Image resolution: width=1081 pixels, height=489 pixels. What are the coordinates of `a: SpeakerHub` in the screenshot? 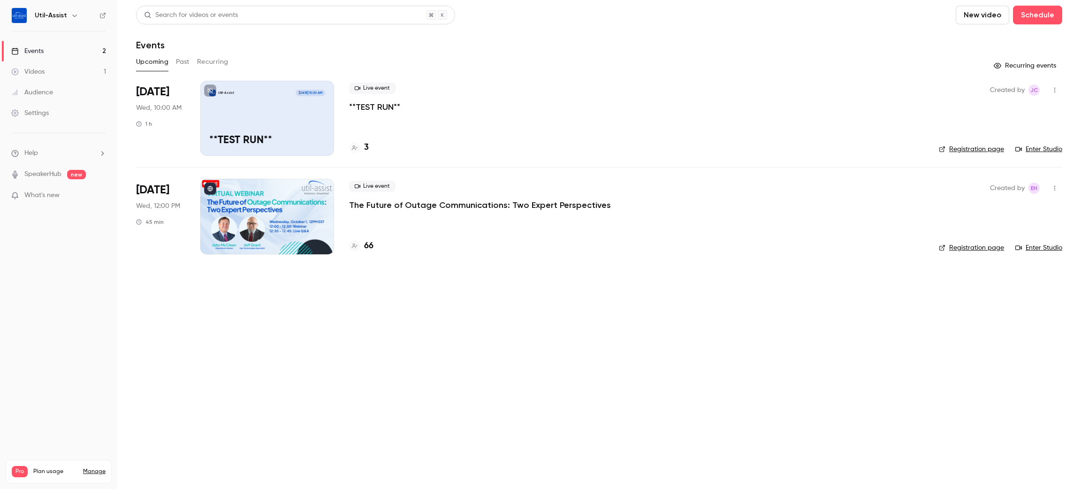 It's located at (43, 174).